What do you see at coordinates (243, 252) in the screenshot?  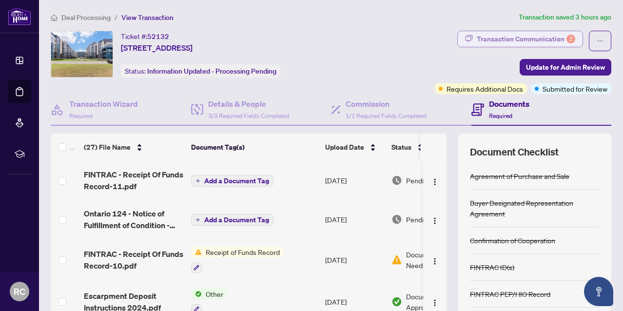 I see `span: Receipt of Funds Record` at bounding box center [243, 252].